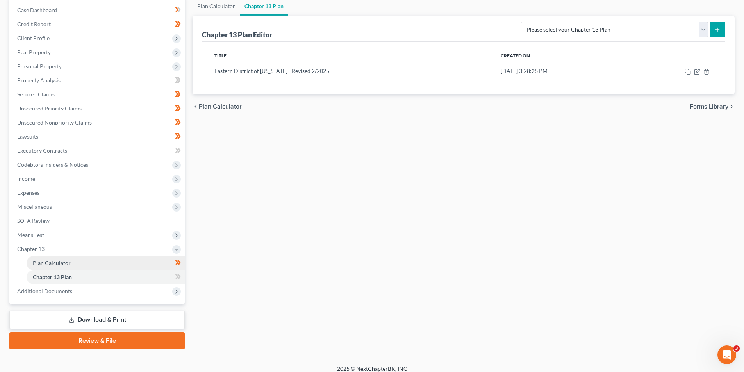  I want to click on span: Real Property, so click(34, 52).